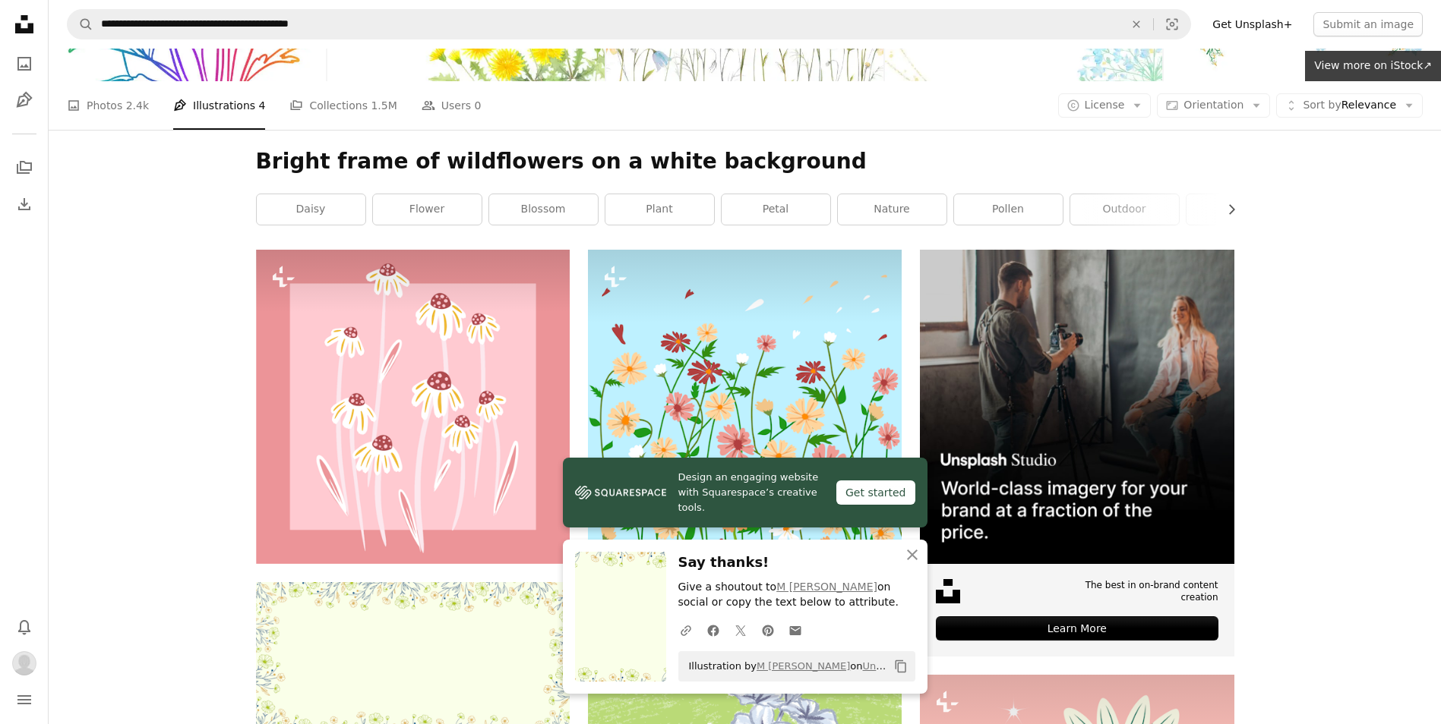 The image size is (1441, 724). Describe the element at coordinates (24, 627) in the screenshot. I see `button: Notifications` at that location.